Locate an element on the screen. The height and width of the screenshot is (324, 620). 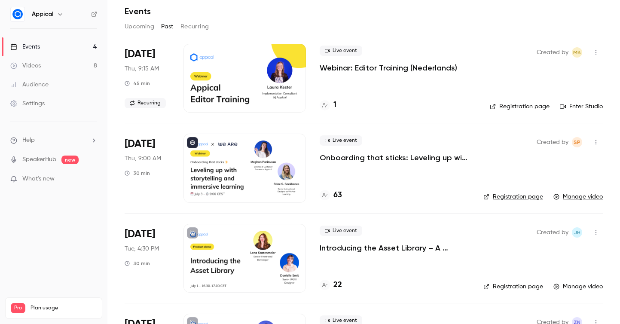
span: Thu, 9:15 AM is located at coordinates (142, 69).